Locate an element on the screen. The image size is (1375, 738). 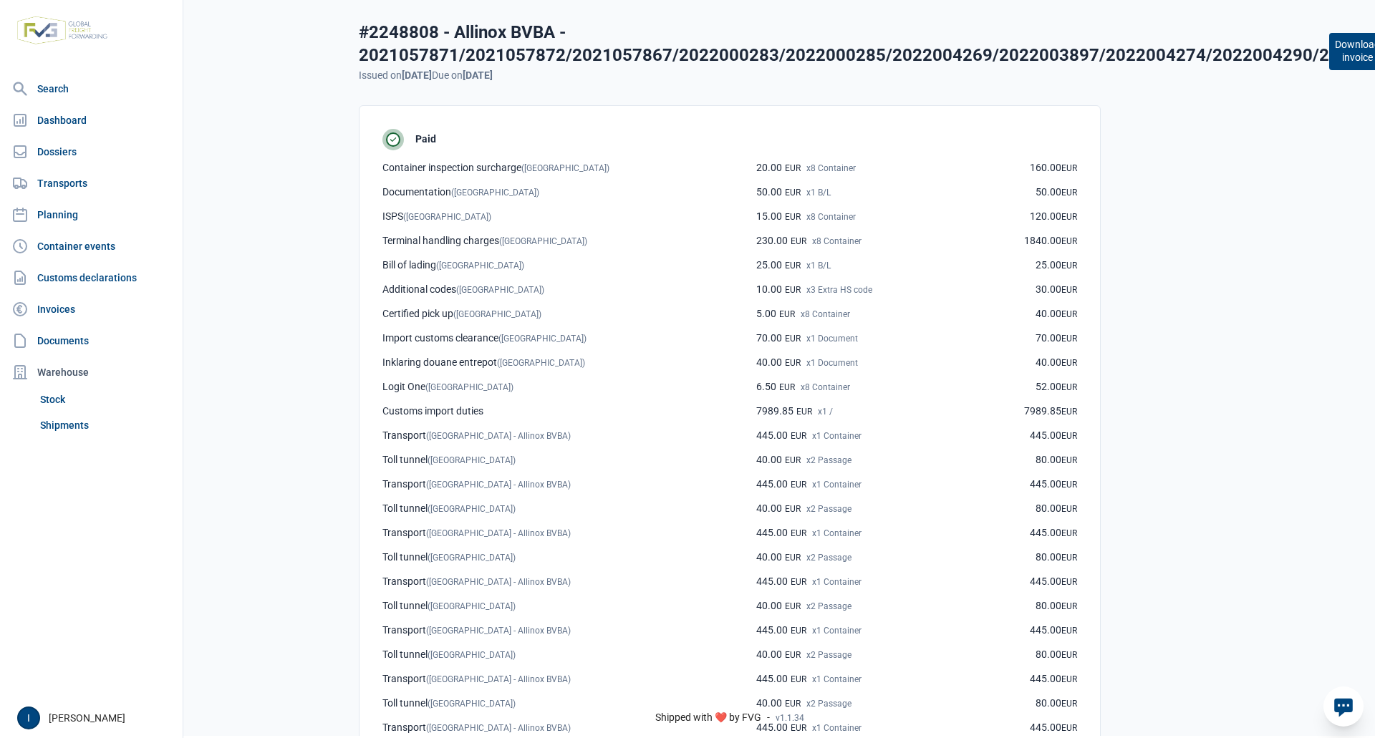
span: 120.00 is located at coordinates (1053, 216).